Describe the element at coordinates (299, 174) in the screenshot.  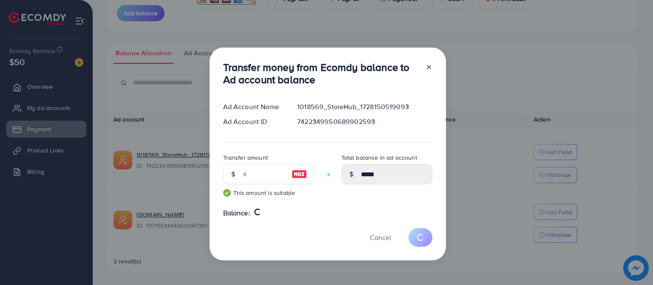
I see `img: image` at that location.